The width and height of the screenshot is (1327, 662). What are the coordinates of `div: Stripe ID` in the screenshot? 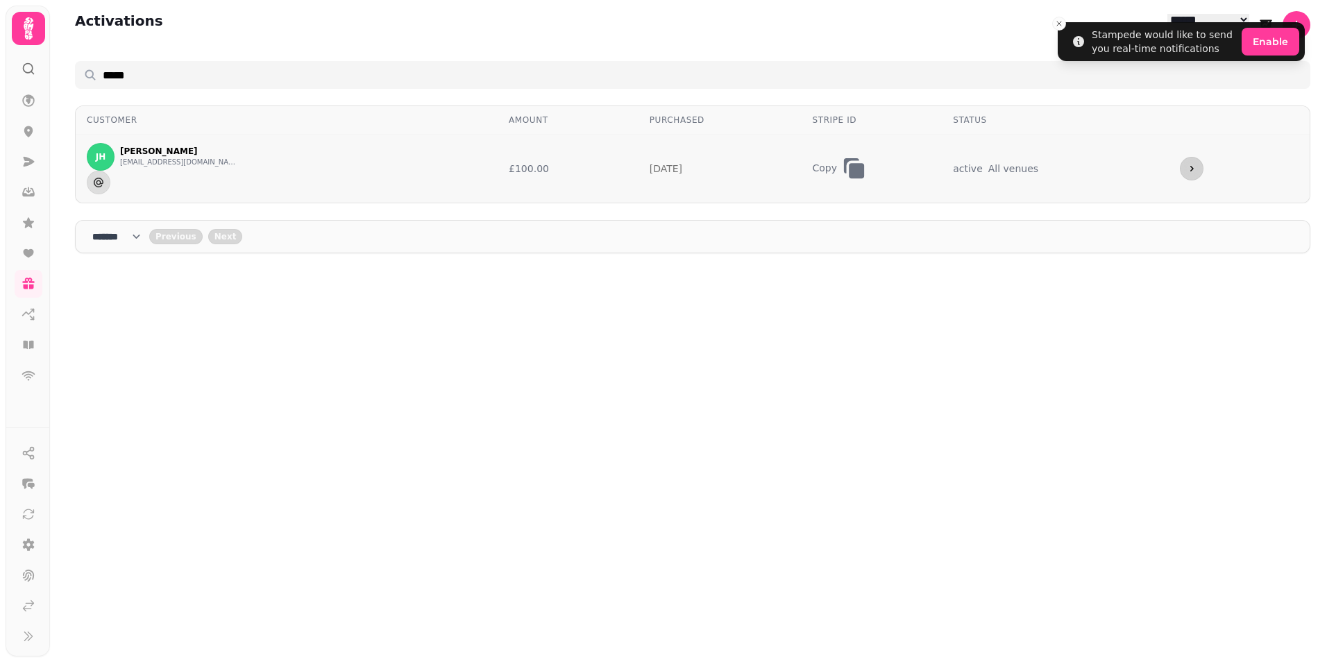 It's located at (872, 120).